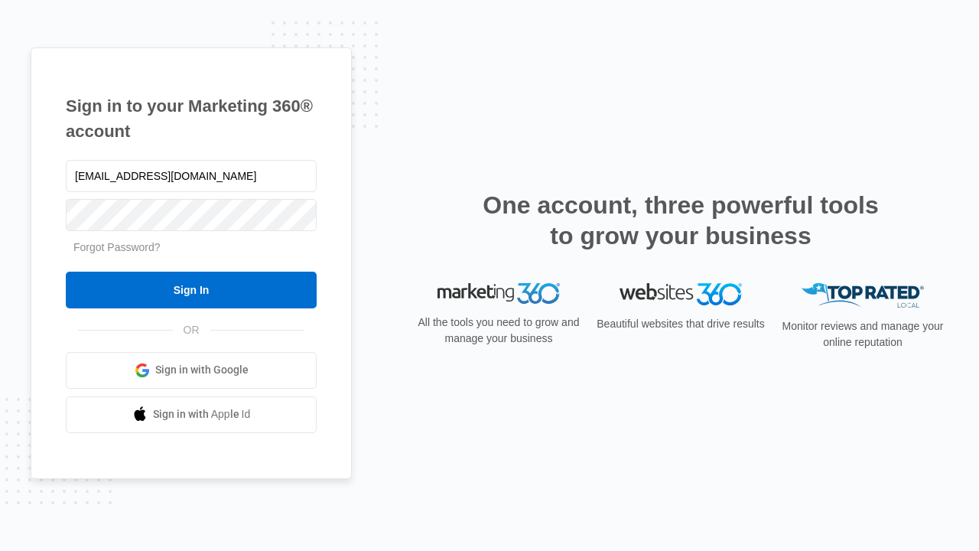  I want to click on p: Monitor reviews and manage your online reputation, so click(863, 334).